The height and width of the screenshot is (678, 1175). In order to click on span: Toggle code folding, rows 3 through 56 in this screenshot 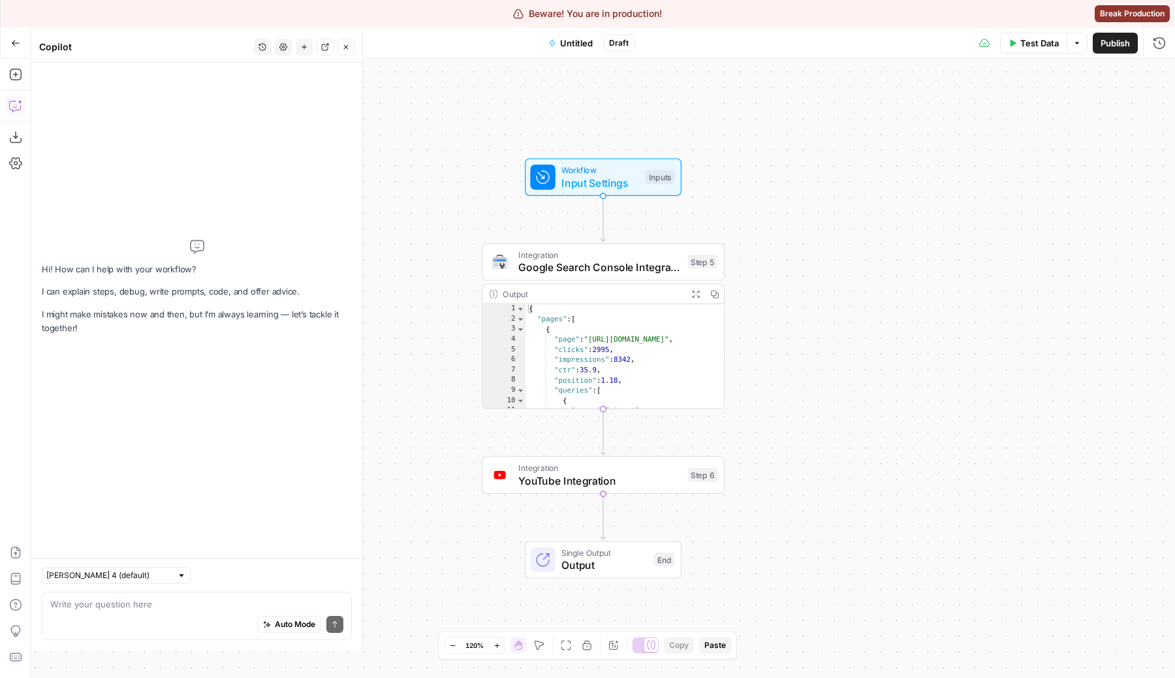, I will do `click(520, 330)`.